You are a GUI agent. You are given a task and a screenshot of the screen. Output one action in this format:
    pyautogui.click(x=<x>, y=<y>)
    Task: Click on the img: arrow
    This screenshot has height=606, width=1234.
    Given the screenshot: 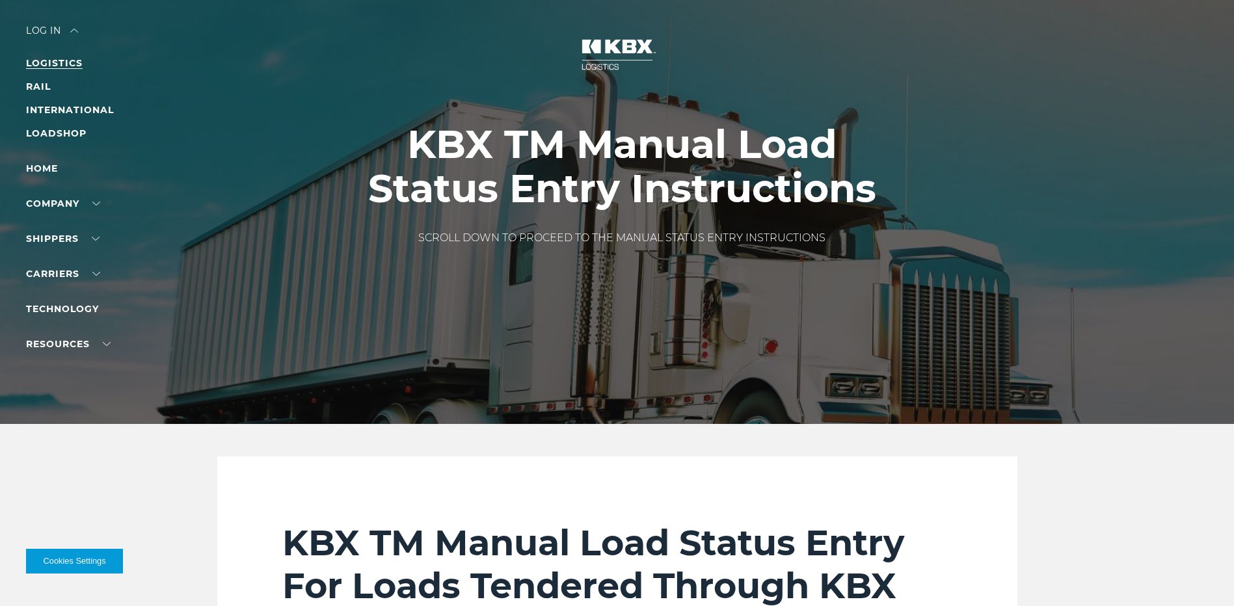 What is the action you would take?
    pyautogui.click(x=74, y=31)
    